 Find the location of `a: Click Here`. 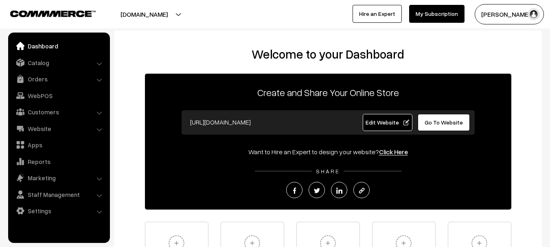

a: Click Here is located at coordinates (393, 152).